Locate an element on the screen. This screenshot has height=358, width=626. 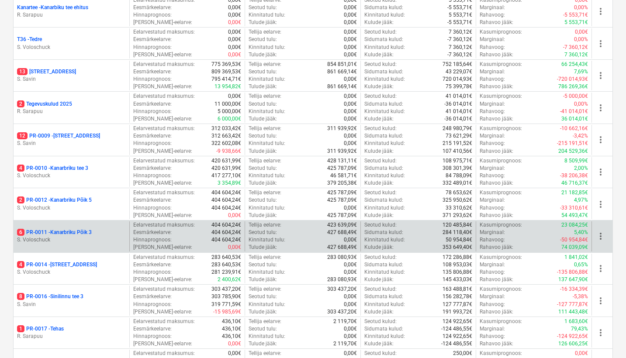
p: 0,00% is located at coordinates (581, 7).